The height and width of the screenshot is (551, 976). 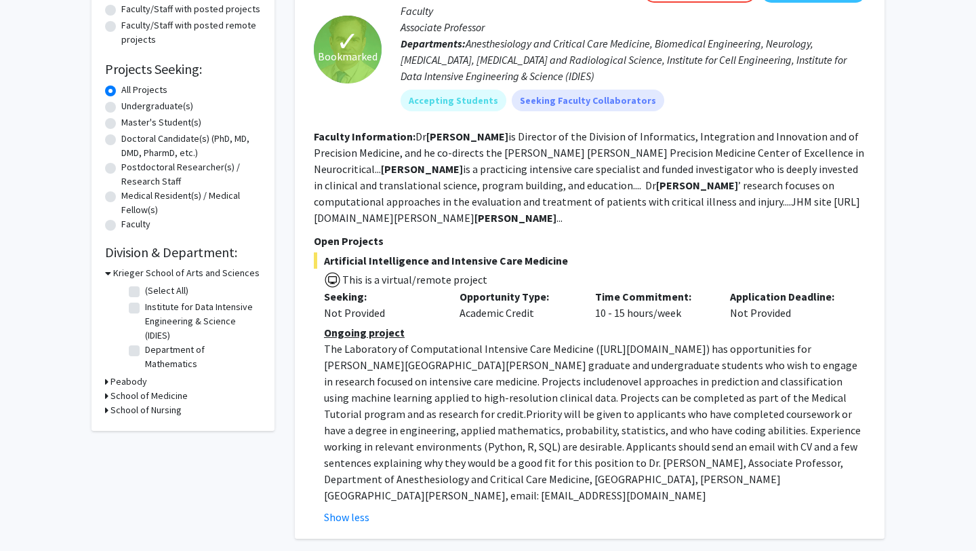 I want to click on span: The Laboratory of Computational Intensive Care Medicine (, so click(x=462, y=349).